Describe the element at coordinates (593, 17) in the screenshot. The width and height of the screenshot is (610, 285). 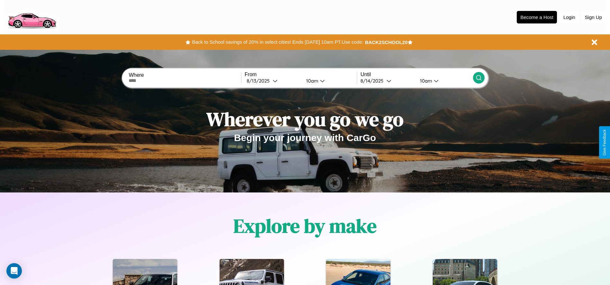
I see `button: Sign Up` at that location.